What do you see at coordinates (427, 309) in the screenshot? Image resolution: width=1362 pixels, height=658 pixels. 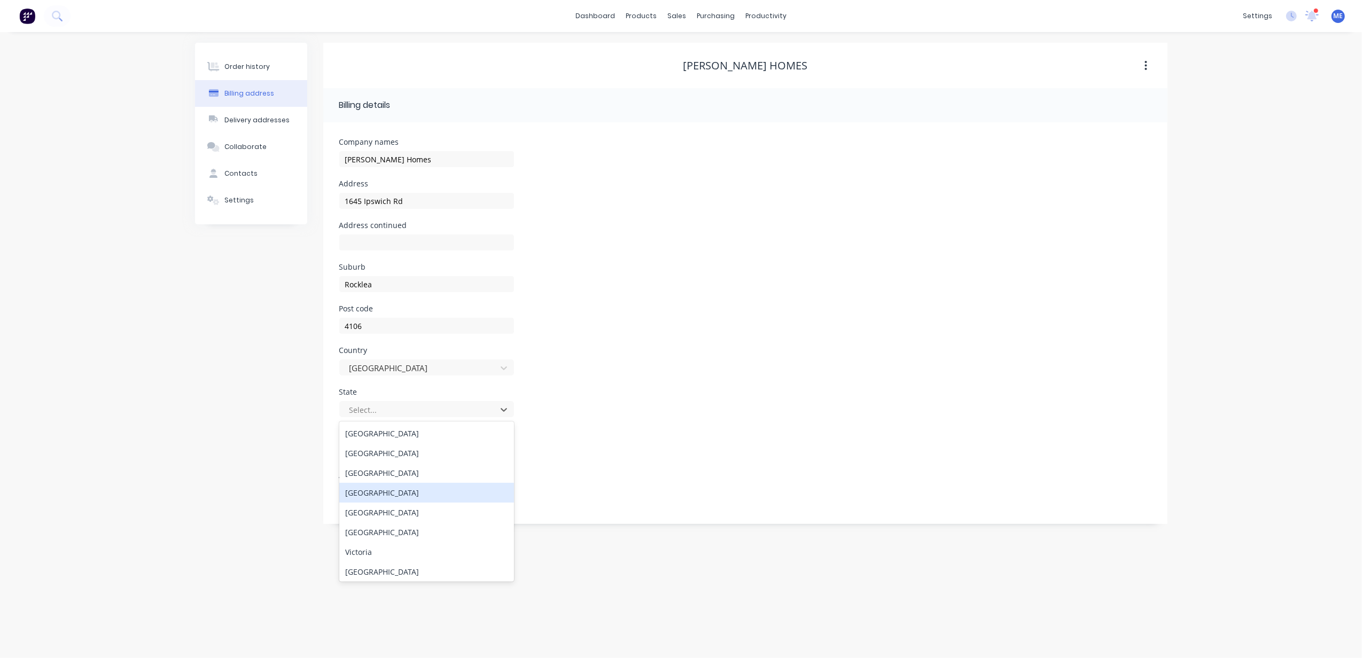 I see `div: Post code` at bounding box center [427, 309].